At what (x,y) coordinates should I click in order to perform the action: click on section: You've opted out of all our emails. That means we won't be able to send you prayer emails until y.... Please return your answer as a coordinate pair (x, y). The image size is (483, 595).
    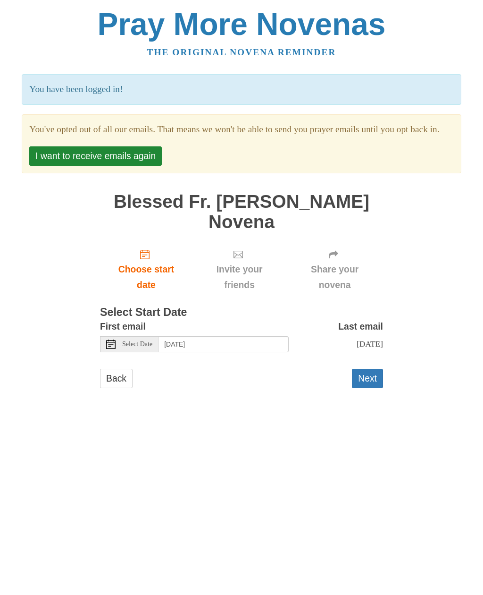
    Looking at the image, I should click on (241, 129).